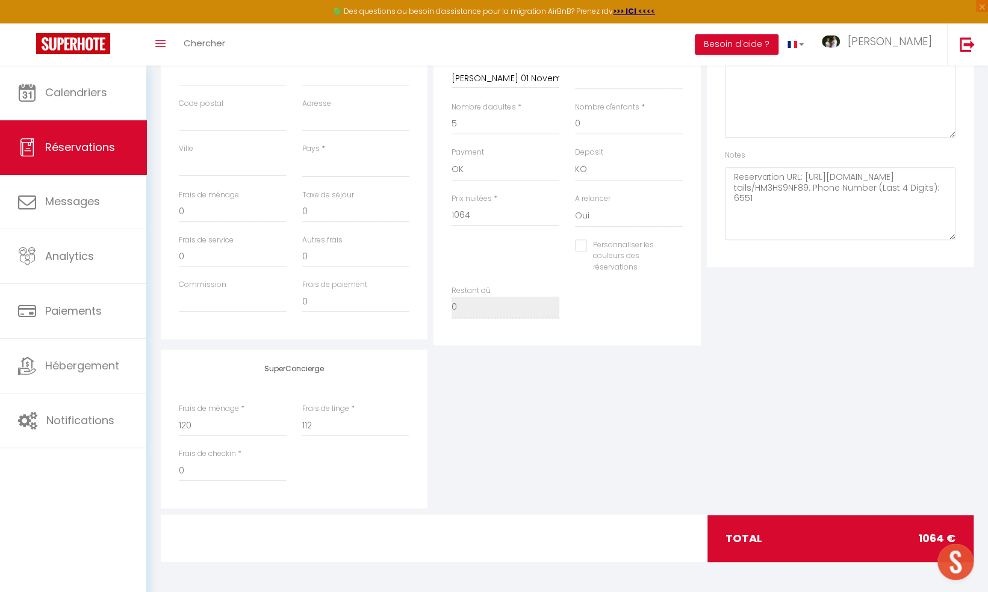 The height and width of the screenshot is (592, 988). I want to click on span: Messages, so click(72, 201).